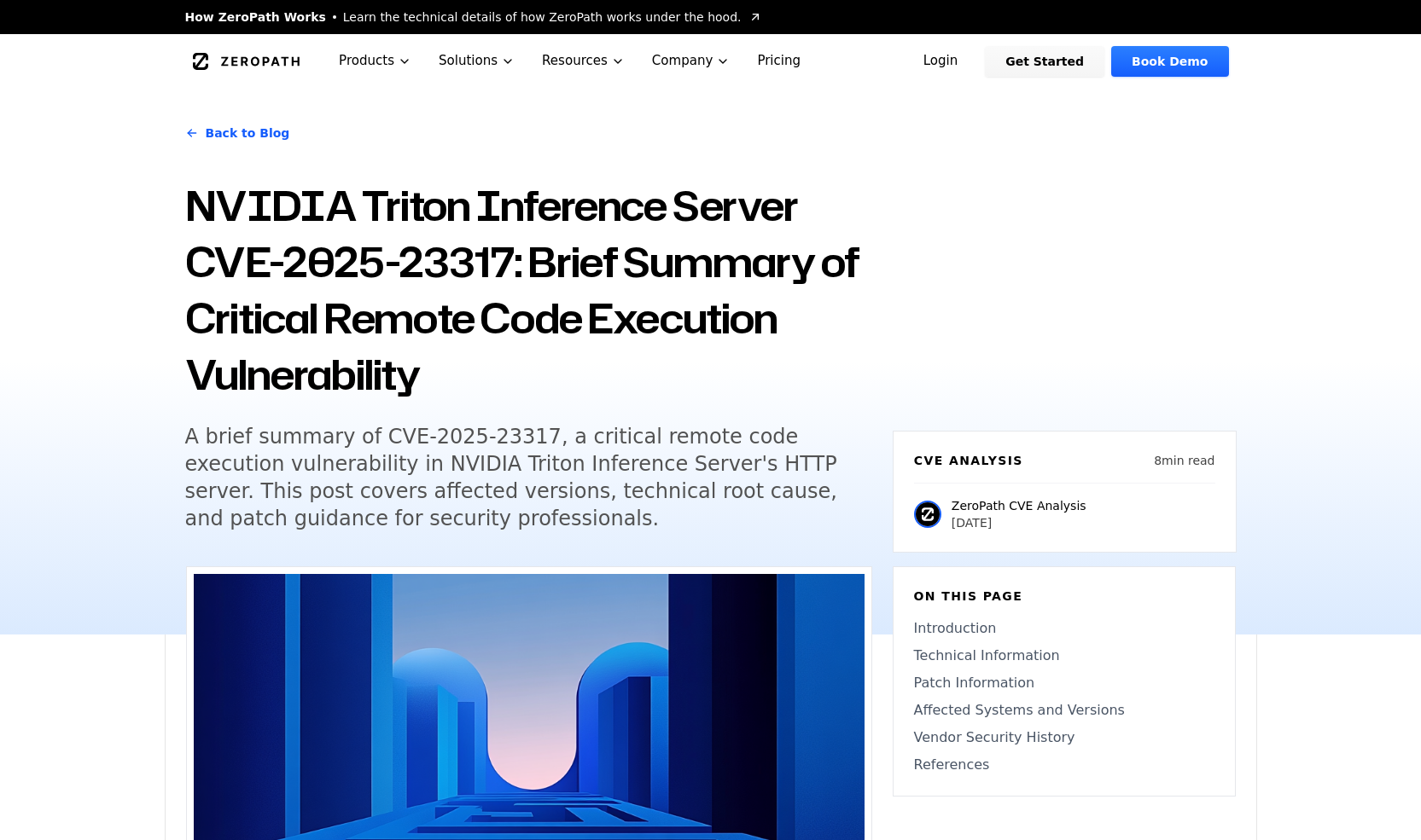 This screenshot has height=840, width=1421. Describe the element at coordinates (1044, 62) in the screenshot. I see `a: Get Started` at that location.